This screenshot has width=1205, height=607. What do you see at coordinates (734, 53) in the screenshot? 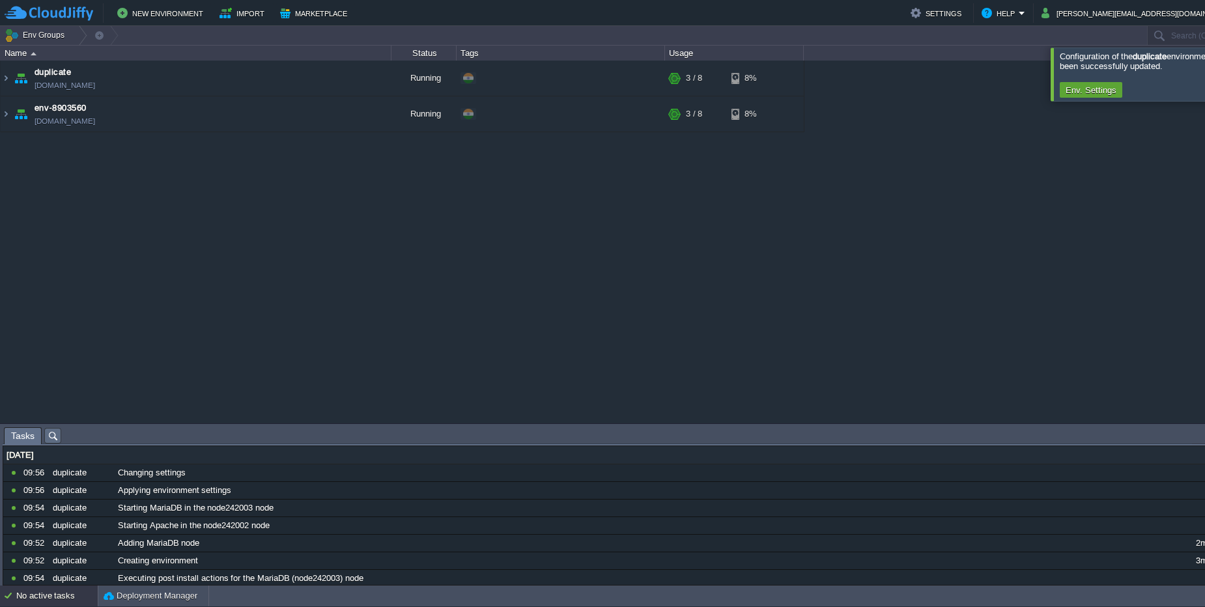
I see `div: Usage` at bounding box center [734, 53].